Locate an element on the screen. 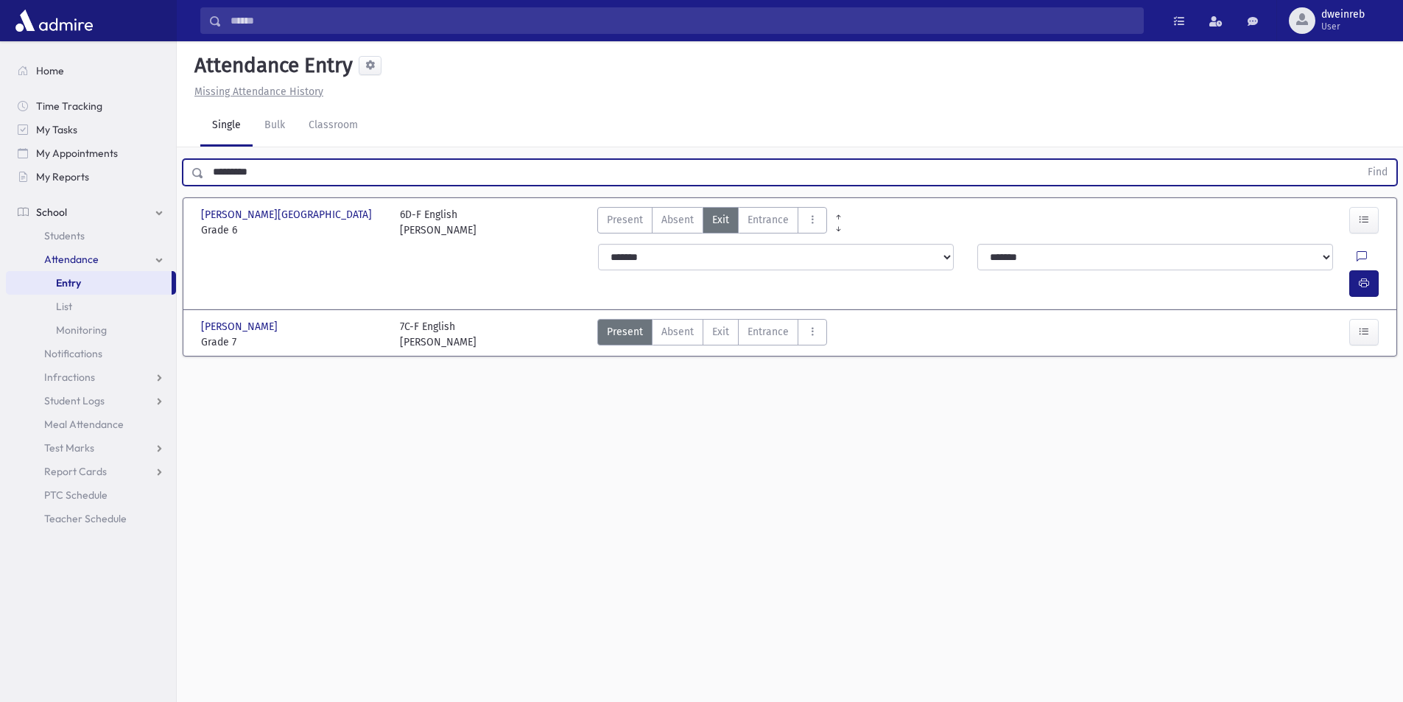  span: My Appointments is located at coordinates (77, 153).